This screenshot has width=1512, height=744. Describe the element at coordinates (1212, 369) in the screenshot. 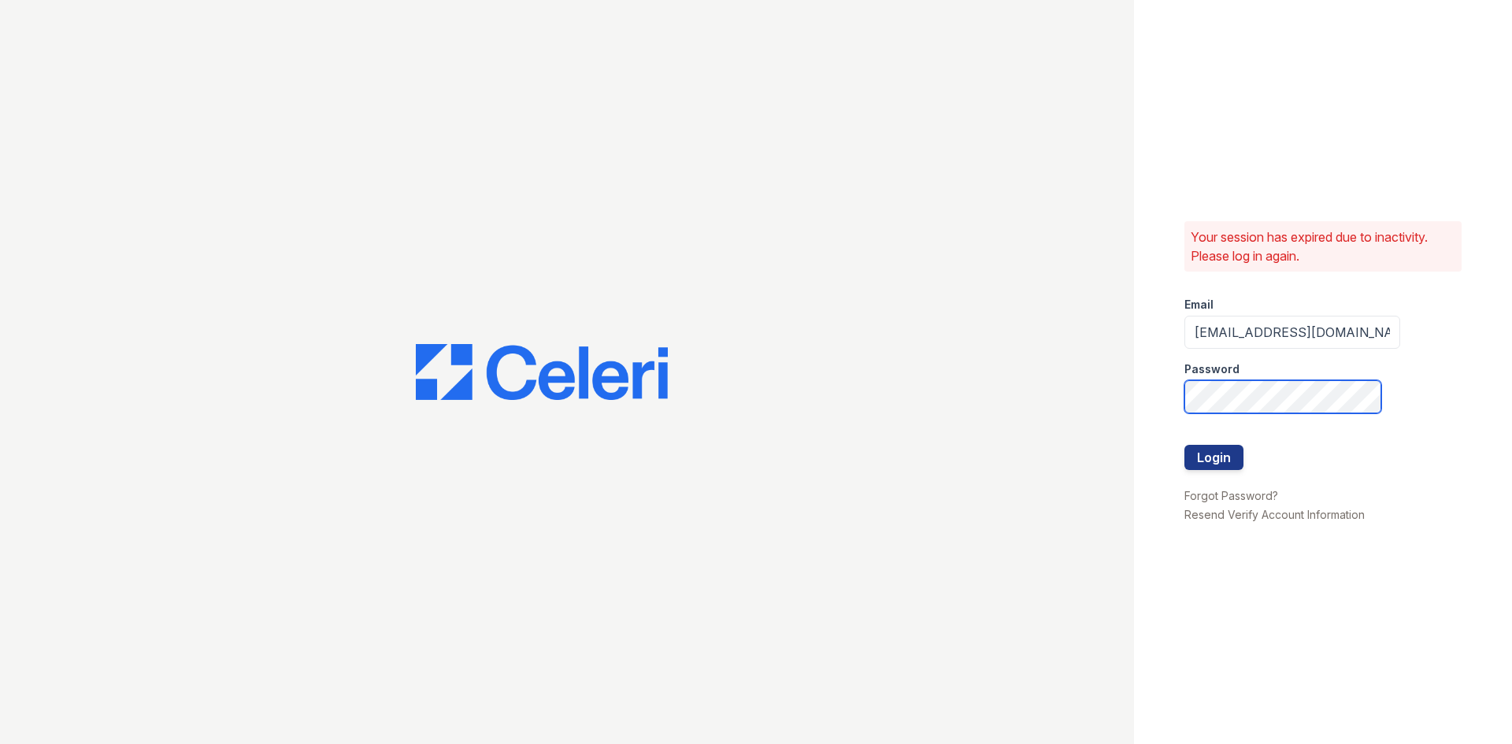

I see `label: Password` at that location.